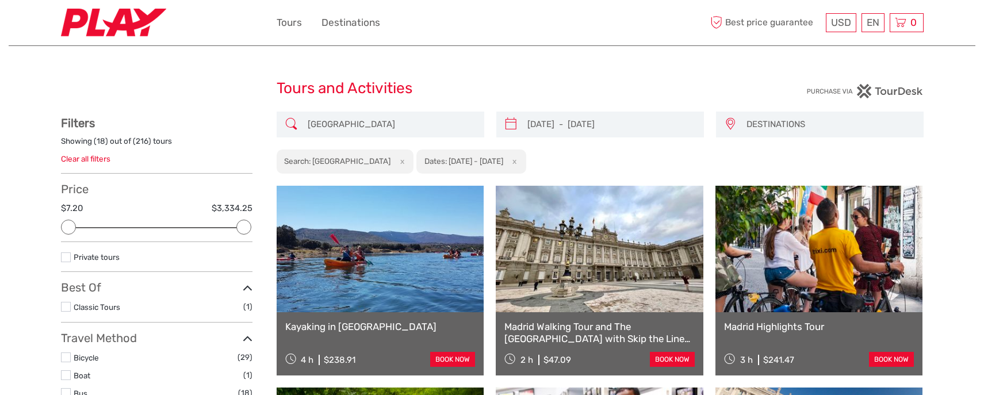 The height and width of the screenshot is (395, 984). I want to click on button: DESTINATIONS, so click(830, 124).